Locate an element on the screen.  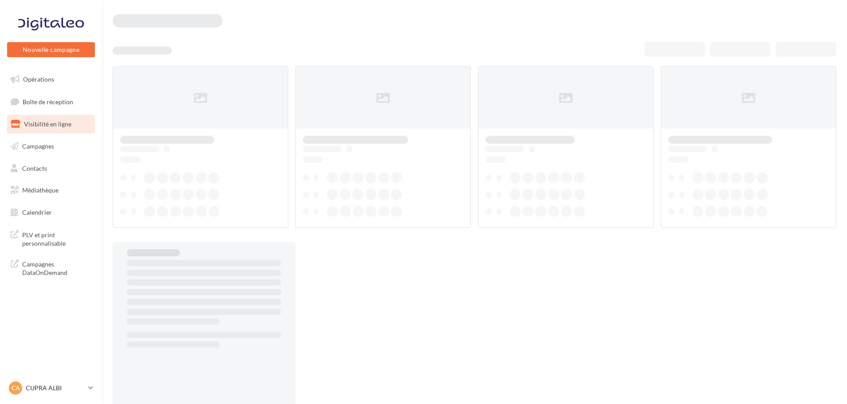
a: CA CUPRA ALBI is located at coordinates (51, 388).